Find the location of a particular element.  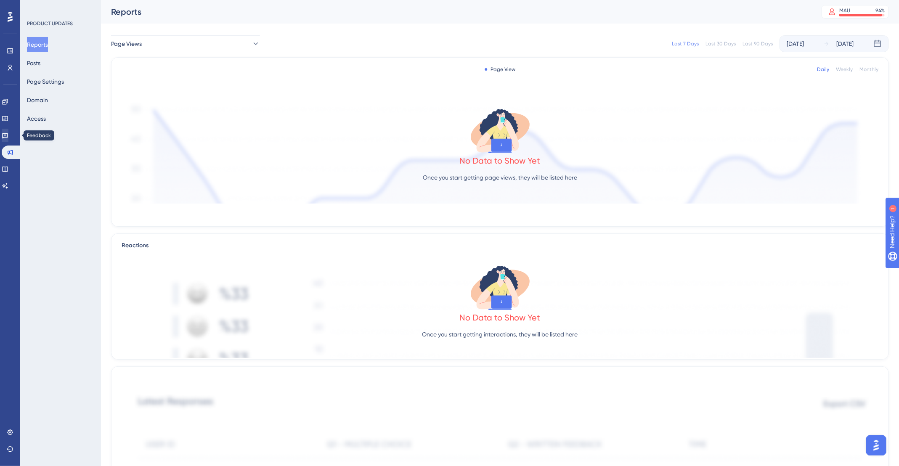

div: 1 is located at coordinates (60, 8).